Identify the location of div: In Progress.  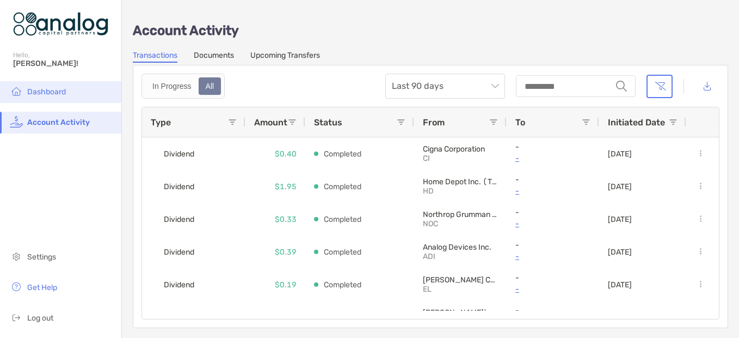
(172, 86).